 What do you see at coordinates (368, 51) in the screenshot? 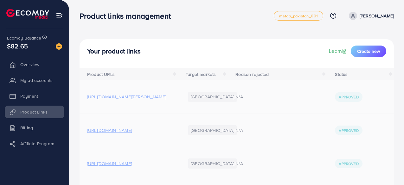
I see `button: Create new` at bounding box center [368, 51].